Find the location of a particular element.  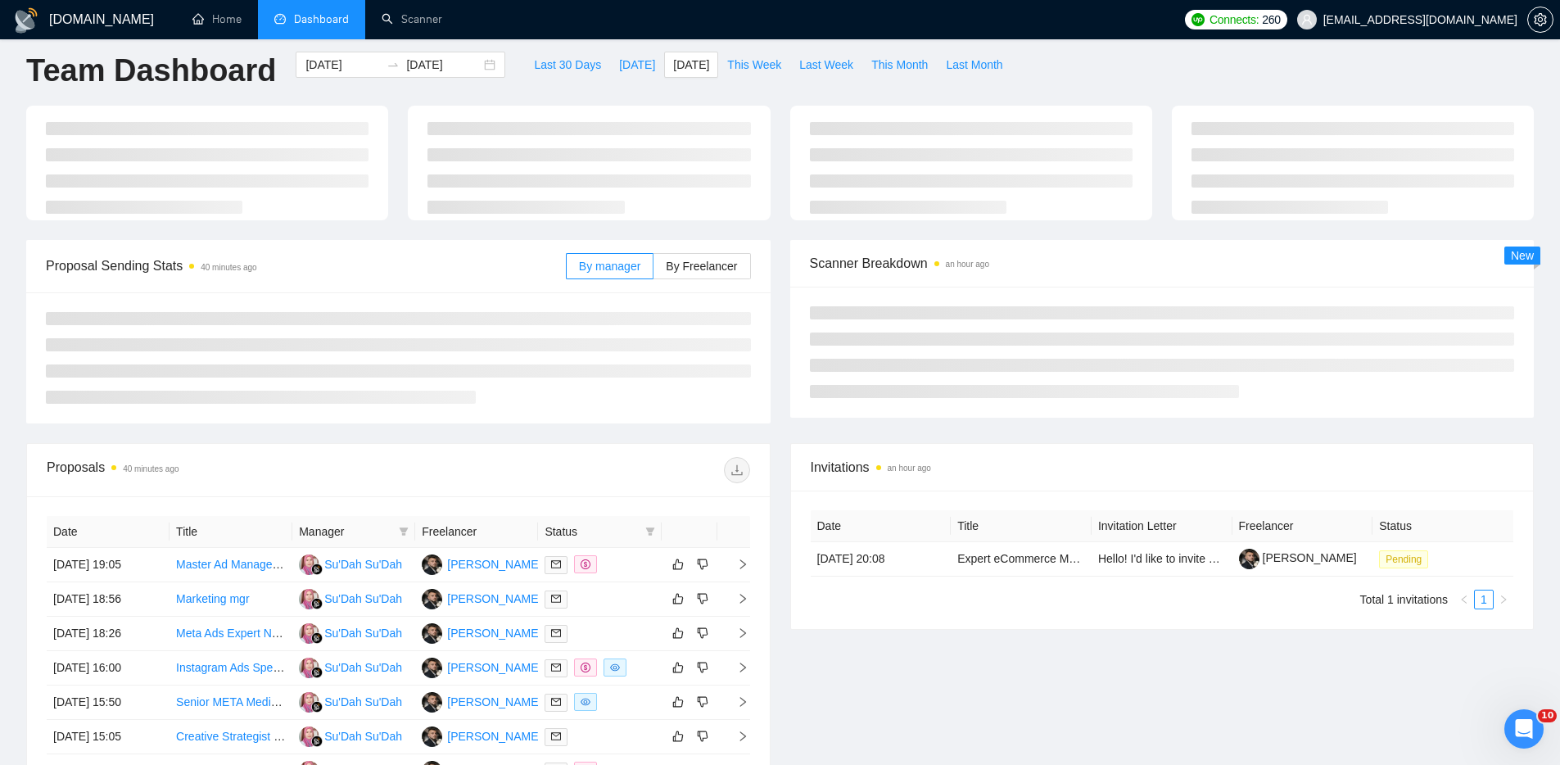

li: 1 is located at coordinates (1484, 600).